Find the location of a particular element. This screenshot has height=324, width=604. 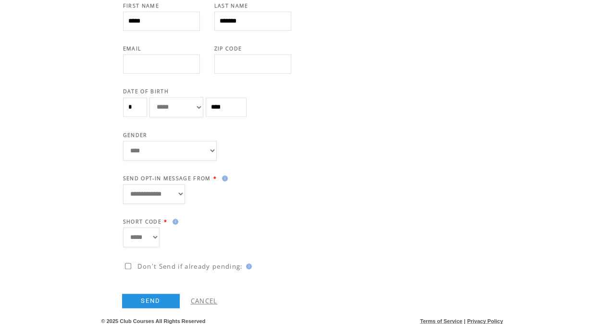

span: GENDER is located at coordinates (135, 135).